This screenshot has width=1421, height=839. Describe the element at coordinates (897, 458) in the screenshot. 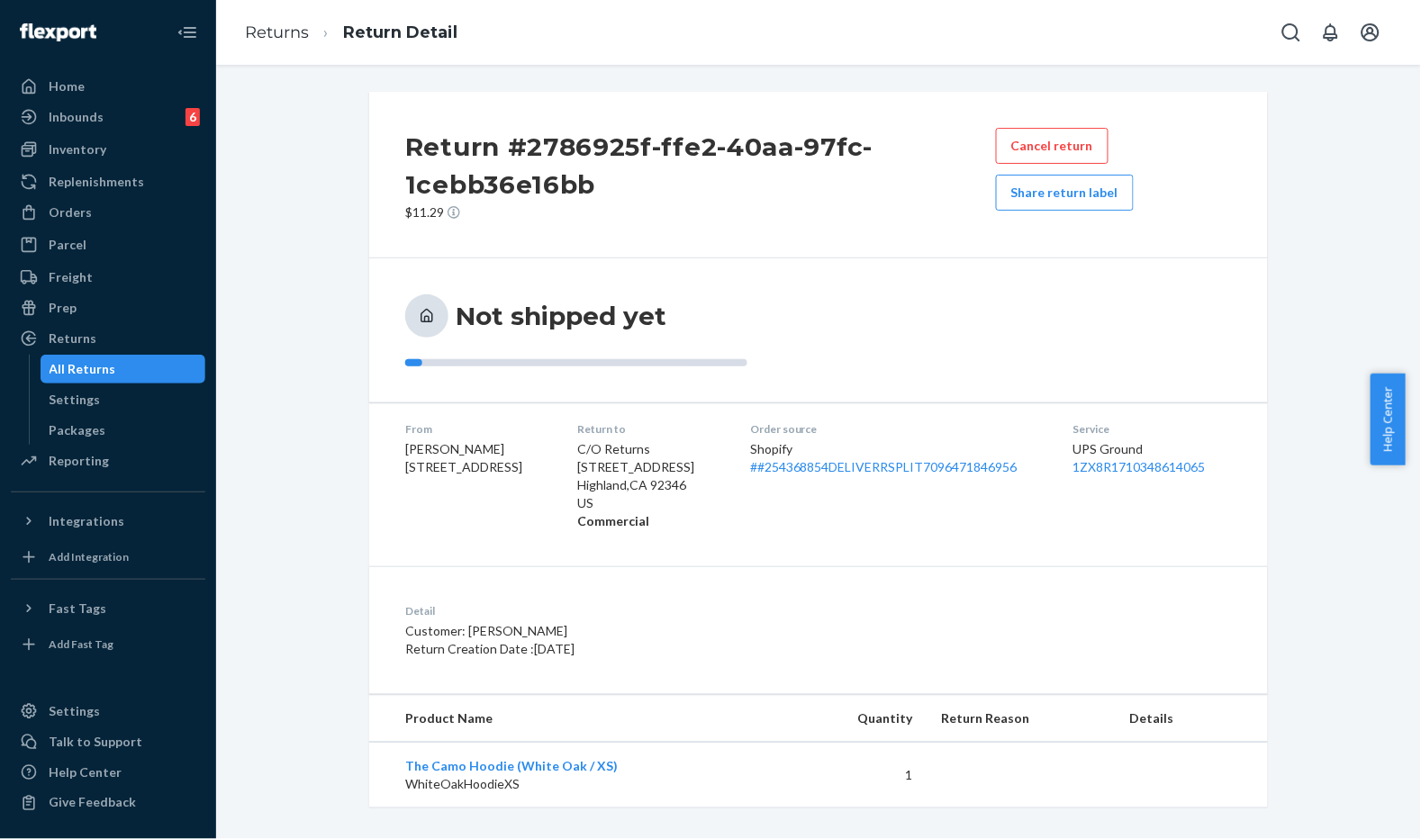

I see `div: Shopify` at that location.